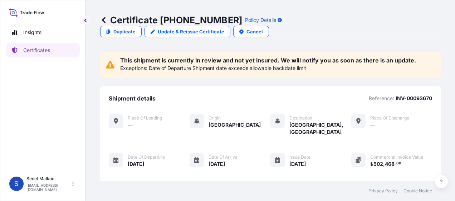 This screenshot has width=455, height=201. What do you see at coordinates (49, 178) in the screenshot?
I see `p: Sedef Malkoc` at bounding box center [49, 178].